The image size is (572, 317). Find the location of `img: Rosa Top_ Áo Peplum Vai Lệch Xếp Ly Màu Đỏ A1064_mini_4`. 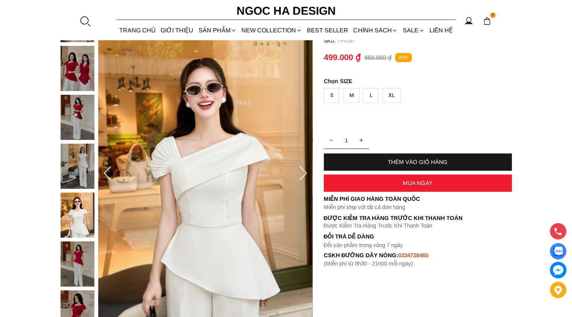

img: Rosa Top_ Áo Peplum Vai Lệch Xếp Ly Màu Đỏ A1064_mini_4 is located at coordinates (77, 166).